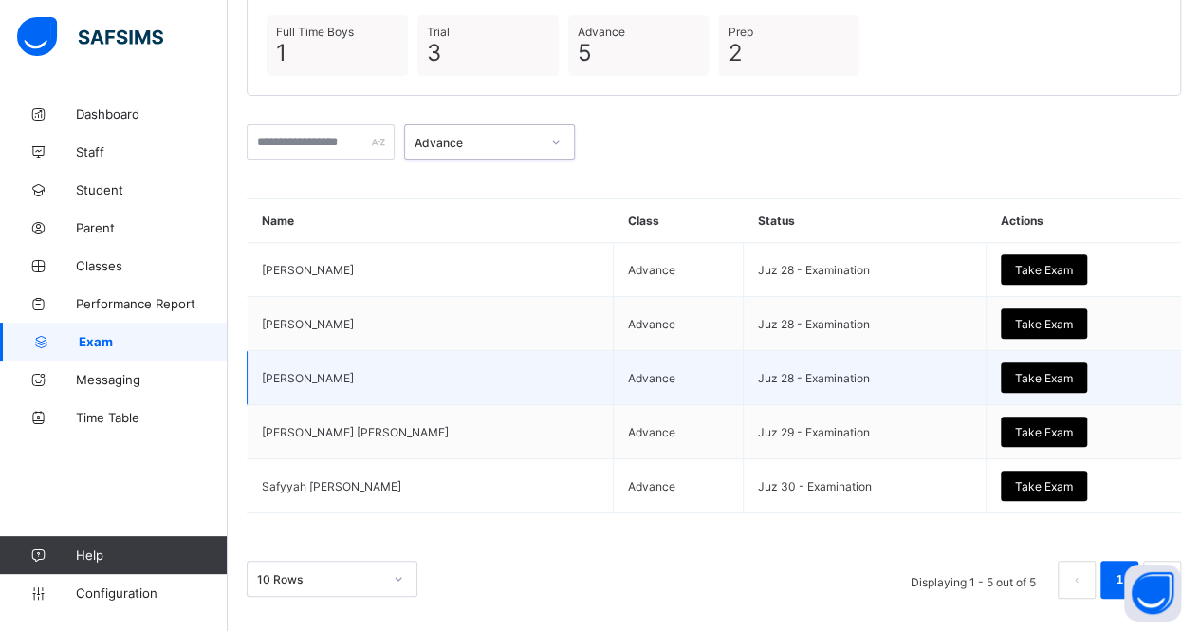 The height and width of the screenshot is (631, 1200). Describe the element at coordinates (788, 52) in the screenshot. I see `span: 2` at that location.